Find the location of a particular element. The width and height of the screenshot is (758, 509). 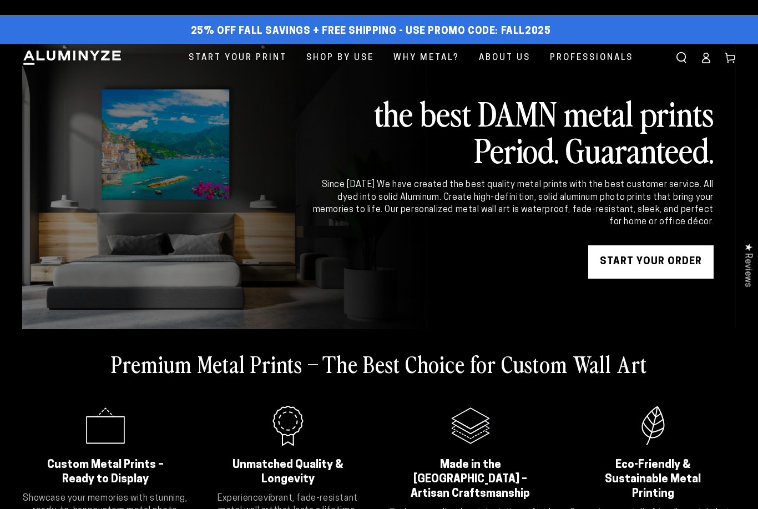

img: Aluminyze is located at coordinates (72, 58).